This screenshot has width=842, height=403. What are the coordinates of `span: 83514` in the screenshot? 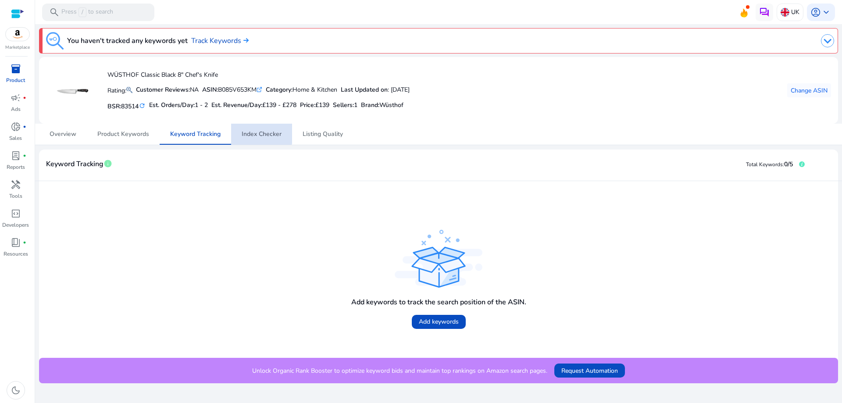 It's located at (130, 106).